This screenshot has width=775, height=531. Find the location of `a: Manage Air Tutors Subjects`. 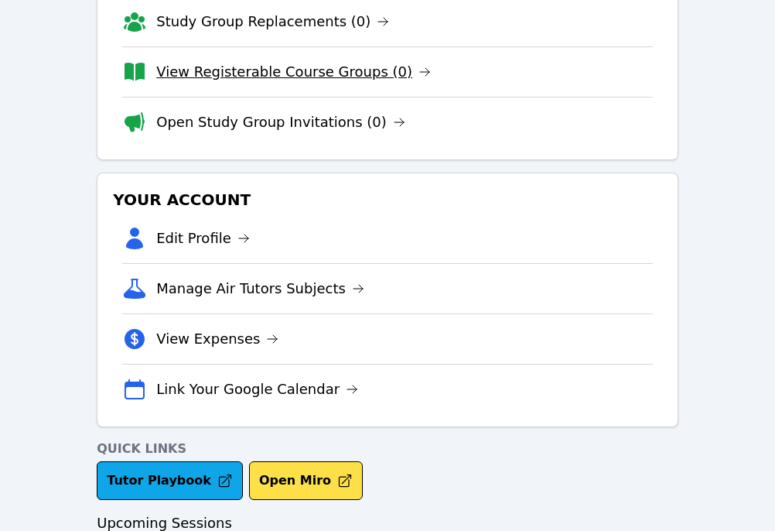

a: Manage Air Tutors Subjects is located at coordinates (260, 289).